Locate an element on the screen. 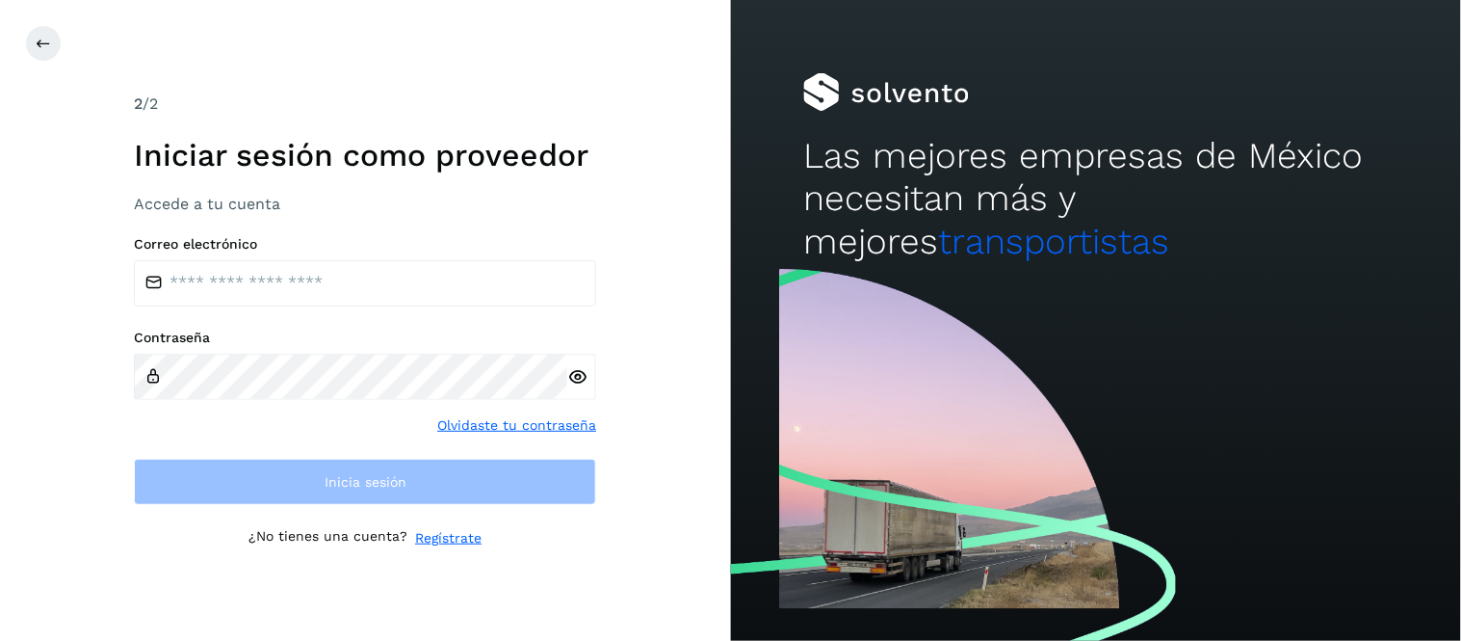  div: /2 is located at coordinates (365, 104).